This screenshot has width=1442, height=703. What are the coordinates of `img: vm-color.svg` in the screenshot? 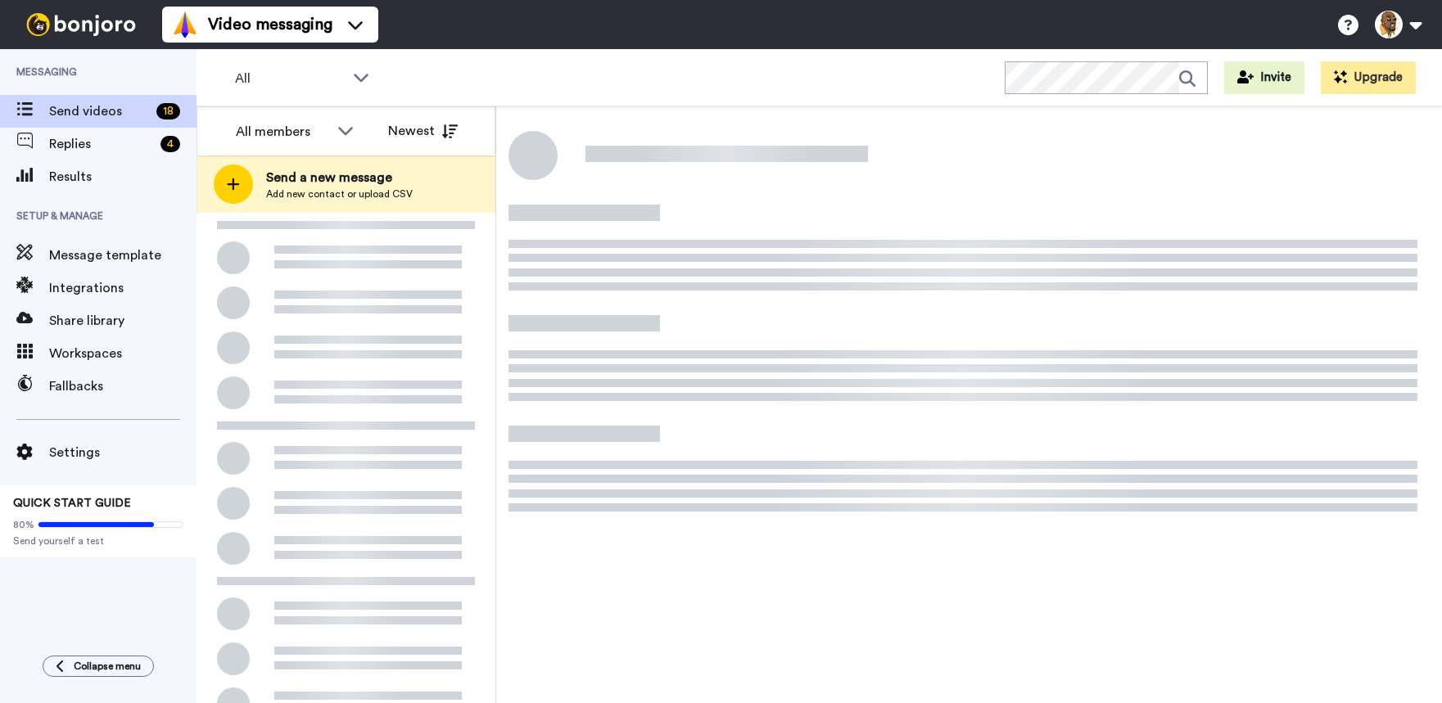 It's located at (185, 25).